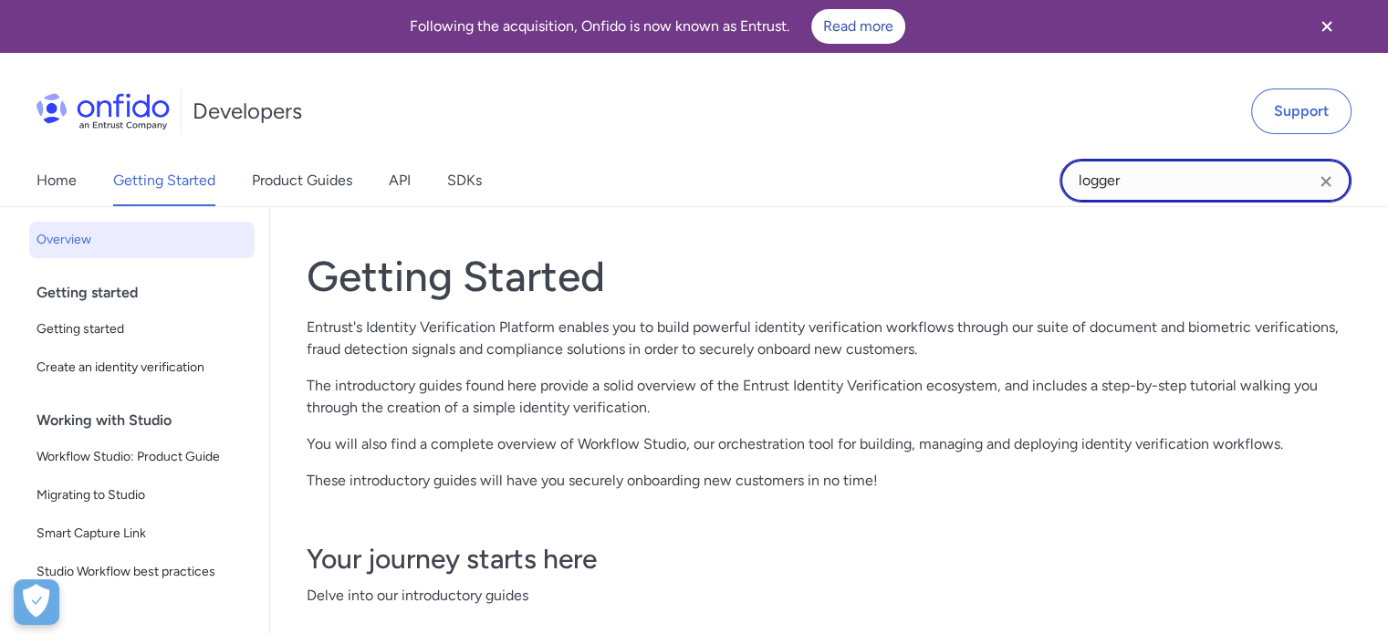  I want to click on a: Product Guides, so click(302, 181).